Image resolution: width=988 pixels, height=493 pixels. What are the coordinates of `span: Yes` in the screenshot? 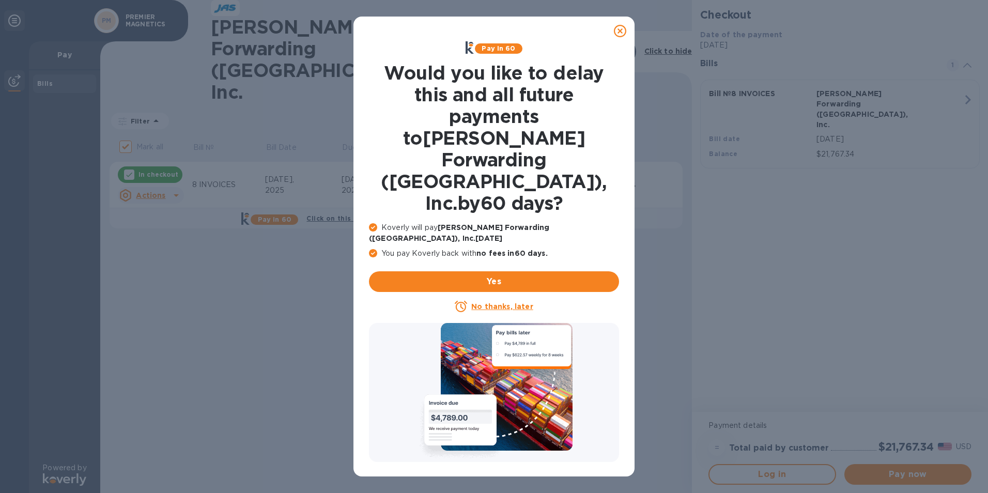 It's located at (494, 282).